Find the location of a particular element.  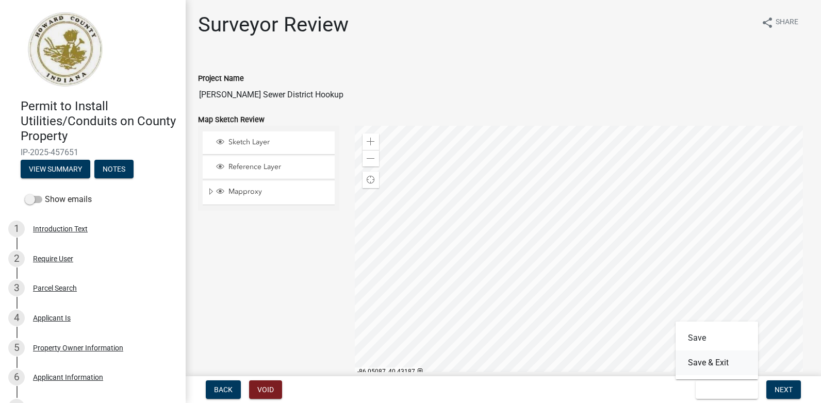

div: Require User is located at coordinates (53, 259).